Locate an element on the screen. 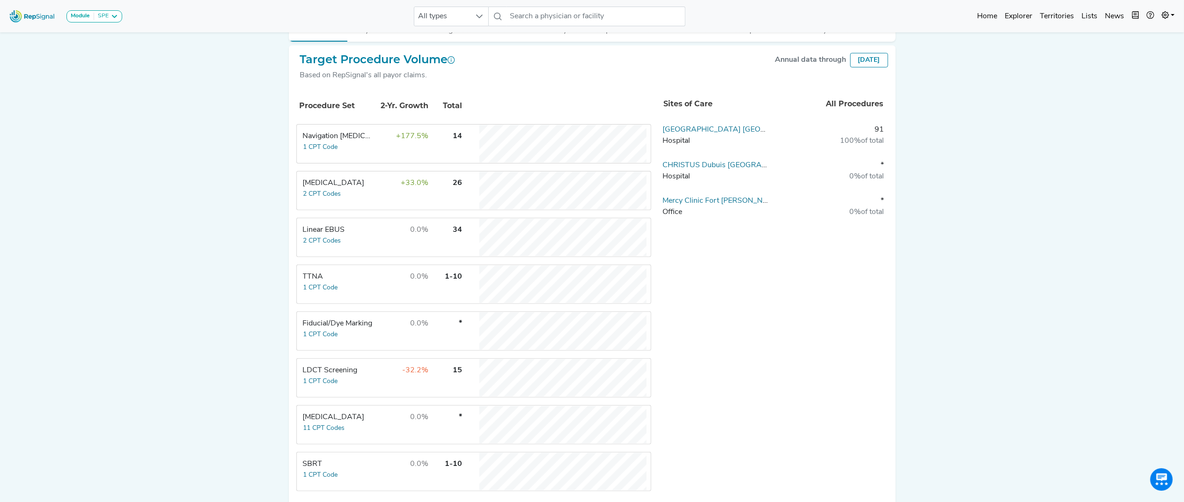 Image resolution: width=1184 pixels, height=502 pixels. div: Linear EBUS is located at coordinates (338, 230).